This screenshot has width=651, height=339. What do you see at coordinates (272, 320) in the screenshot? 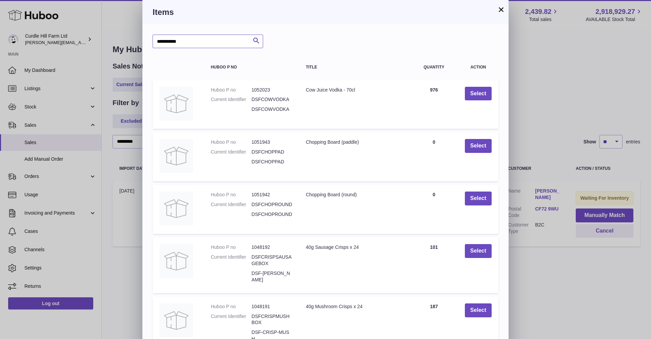
I see `dd: DSFCRISPMUSHBOX` at bounding box center [272, 320].